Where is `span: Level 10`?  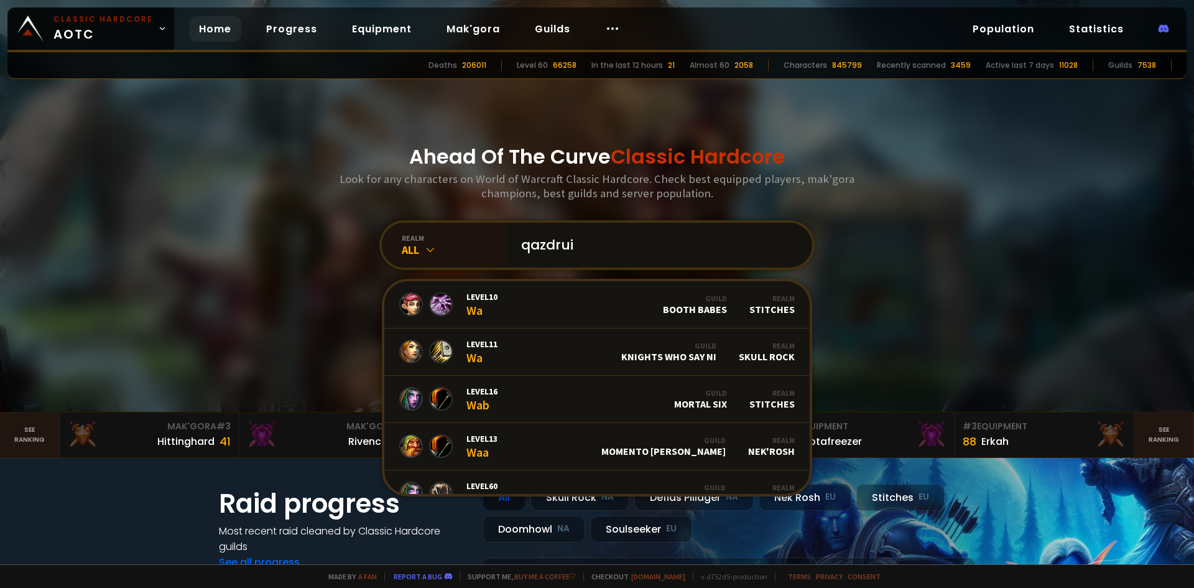
span: Level 10 is located at coordinates (482, 297).